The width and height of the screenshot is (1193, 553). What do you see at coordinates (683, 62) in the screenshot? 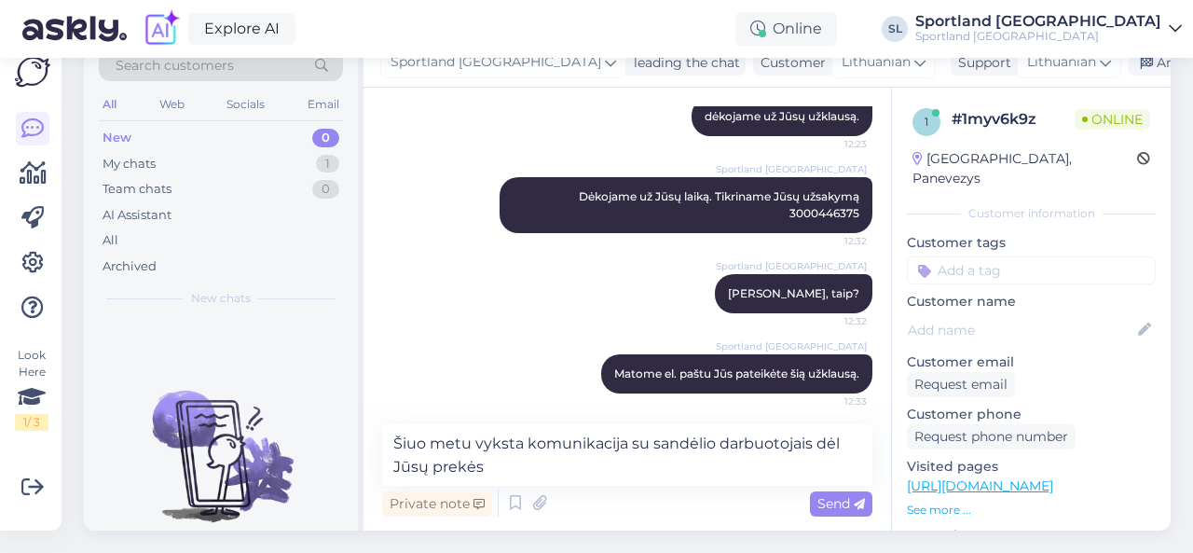
I see `div: leading the chat` at bounding box center [683, 62].